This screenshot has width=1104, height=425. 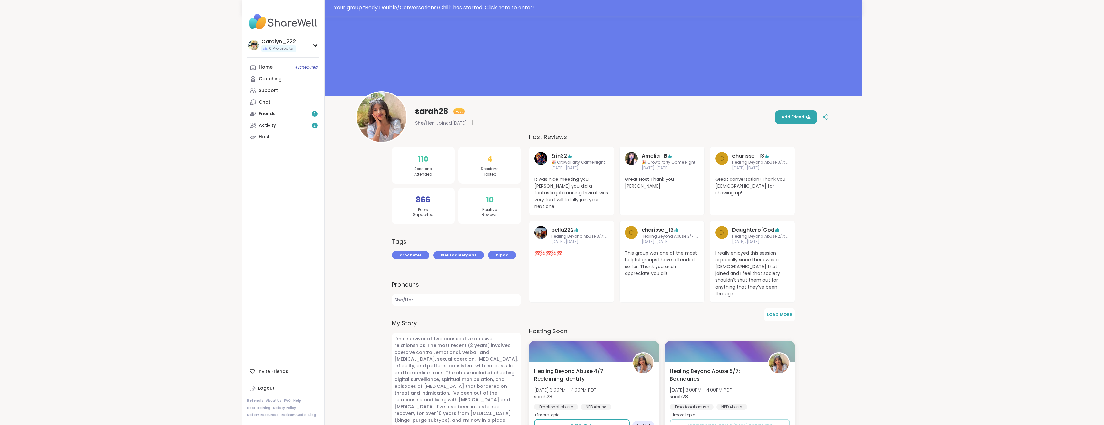 What do you see at coordinates (459, 111) in the screenshot?
I see `span: Host` at bounding box center [459, 111].